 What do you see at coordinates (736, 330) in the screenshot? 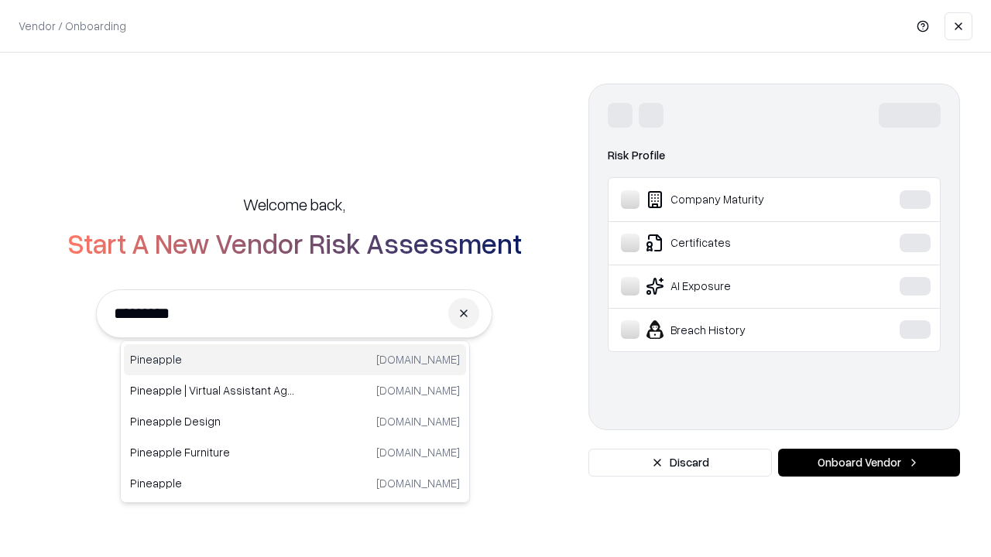
I see `div: Breach History` at bounding box center [736, 330].